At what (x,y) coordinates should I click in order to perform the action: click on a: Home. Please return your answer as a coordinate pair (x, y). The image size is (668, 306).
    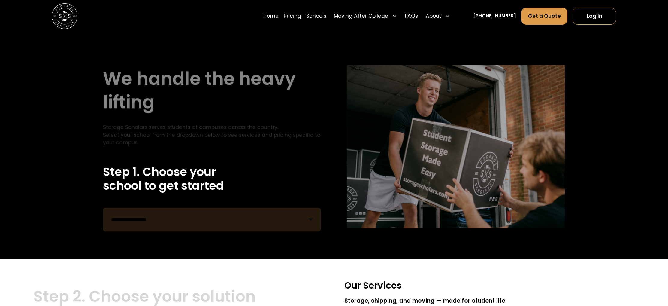
    Looking at the image, I should click on (271, 16).